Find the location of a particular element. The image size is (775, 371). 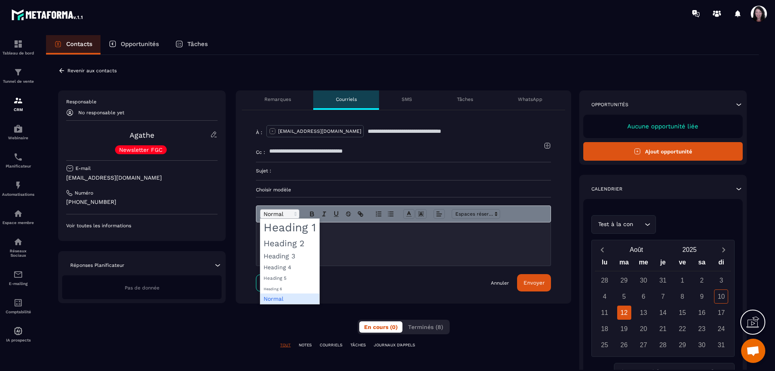

div: 15 is located at coordinates (682, 312).